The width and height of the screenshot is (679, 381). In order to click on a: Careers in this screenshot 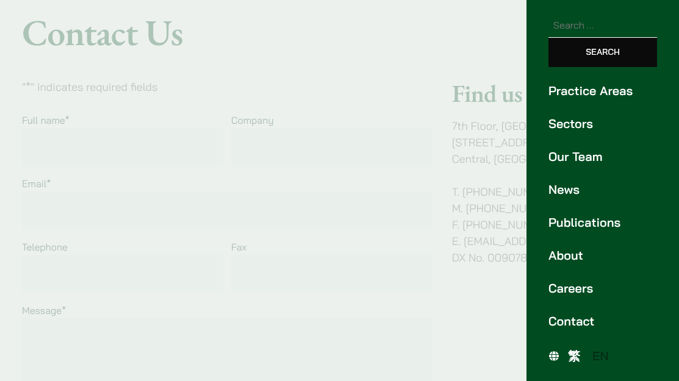, I will do `click(603, 289)`.